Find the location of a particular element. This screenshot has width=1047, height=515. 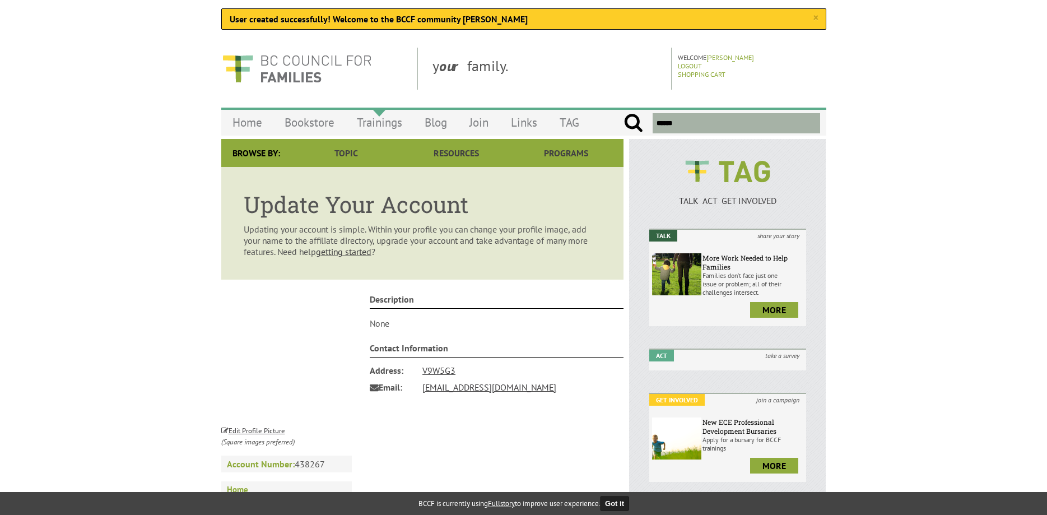

p: 438267 is located at coordinates (286, 464).